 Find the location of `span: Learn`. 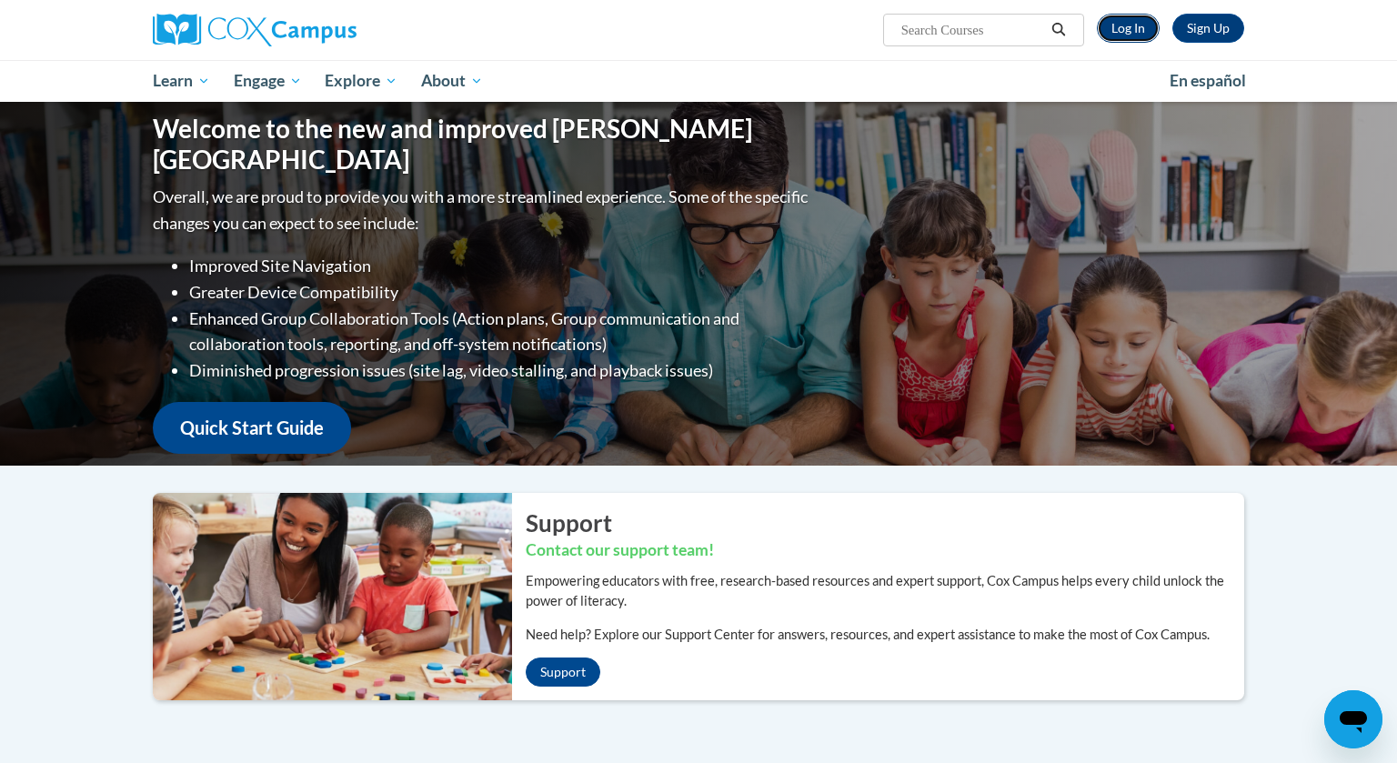

span: Learn is located at coordinates (181, 81).